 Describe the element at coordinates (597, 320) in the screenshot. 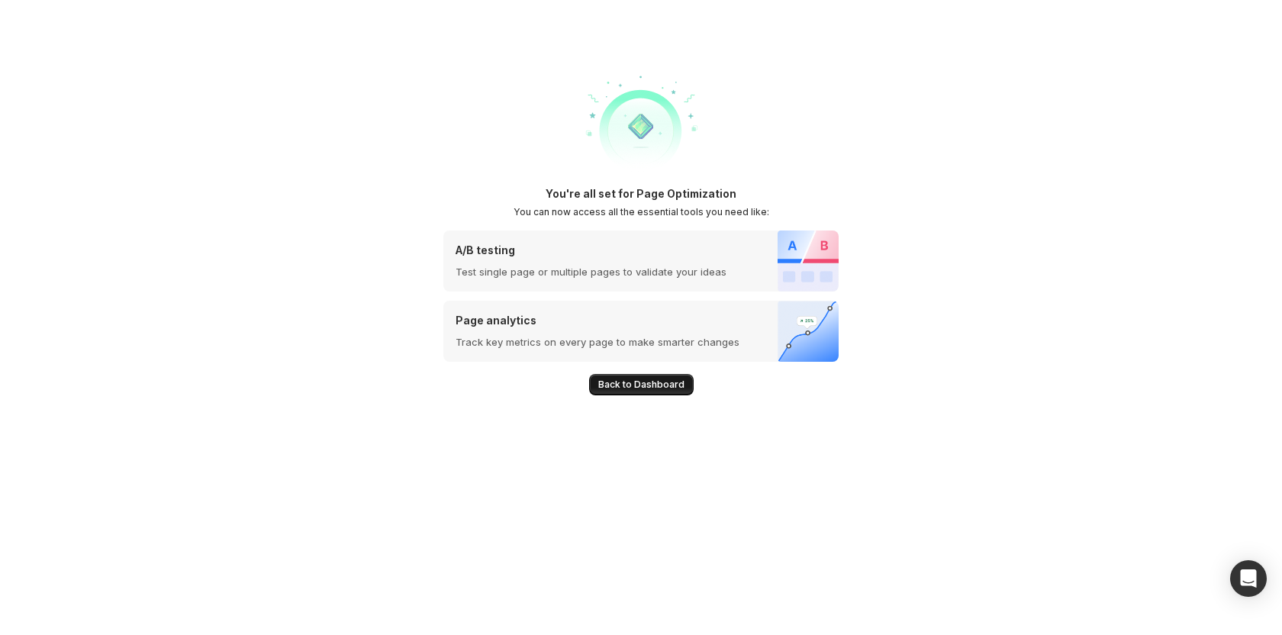

I see `p: Page analytics` at that location.